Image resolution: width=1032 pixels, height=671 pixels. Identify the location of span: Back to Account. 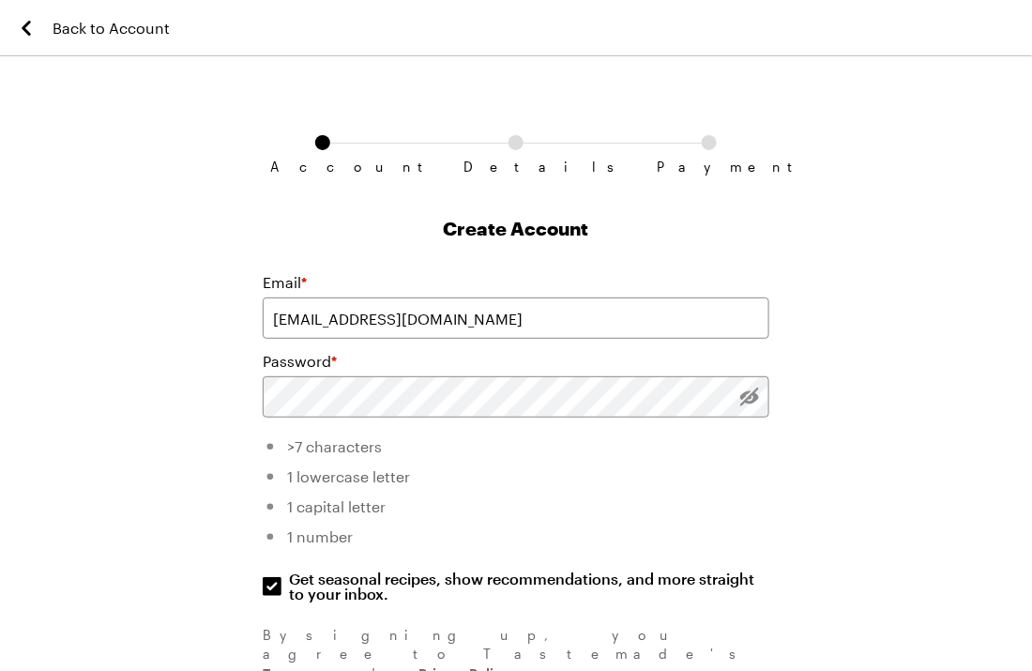
(111, 28).